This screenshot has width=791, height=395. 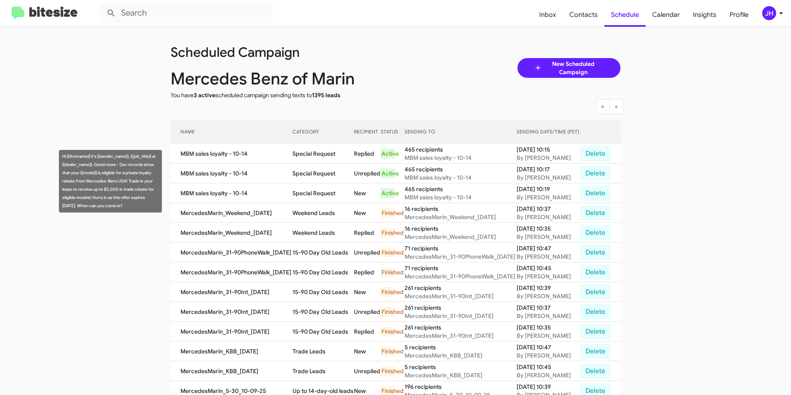 I want to click on td: Trade Leads, so click(x=323, y=371).